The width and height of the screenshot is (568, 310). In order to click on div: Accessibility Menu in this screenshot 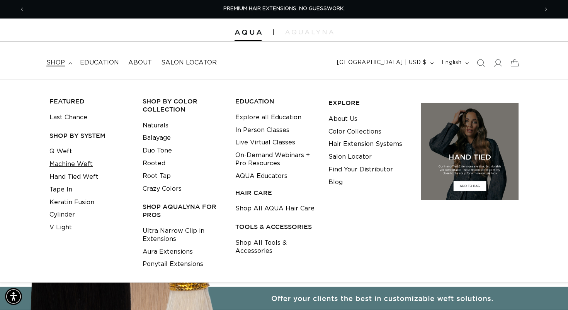, I will do `click(14, 297)`.